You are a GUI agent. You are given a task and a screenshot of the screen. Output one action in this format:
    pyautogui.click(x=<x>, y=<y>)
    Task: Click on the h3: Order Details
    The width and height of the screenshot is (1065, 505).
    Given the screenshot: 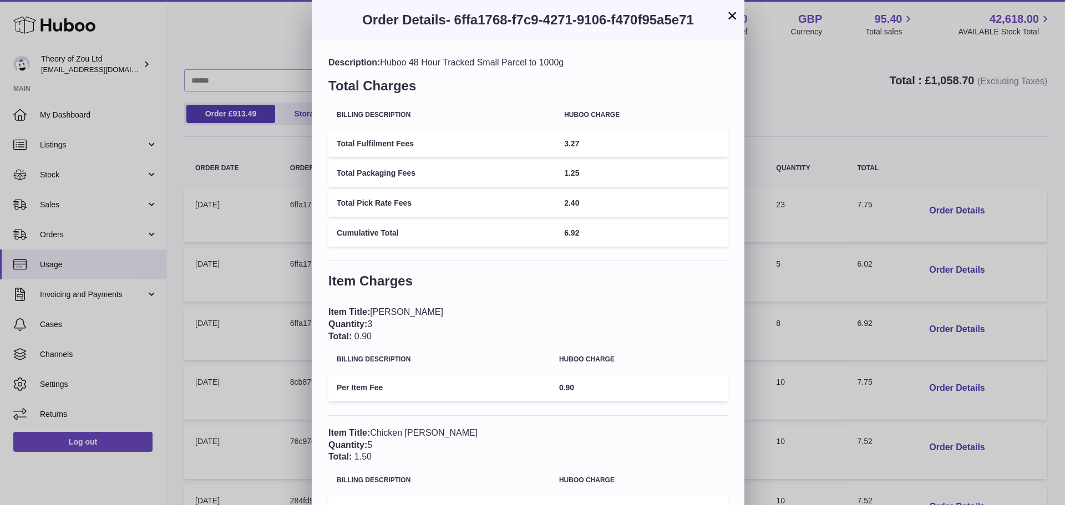 What is the action you would take?
    pyautogui.click(x=528, y=20)
    